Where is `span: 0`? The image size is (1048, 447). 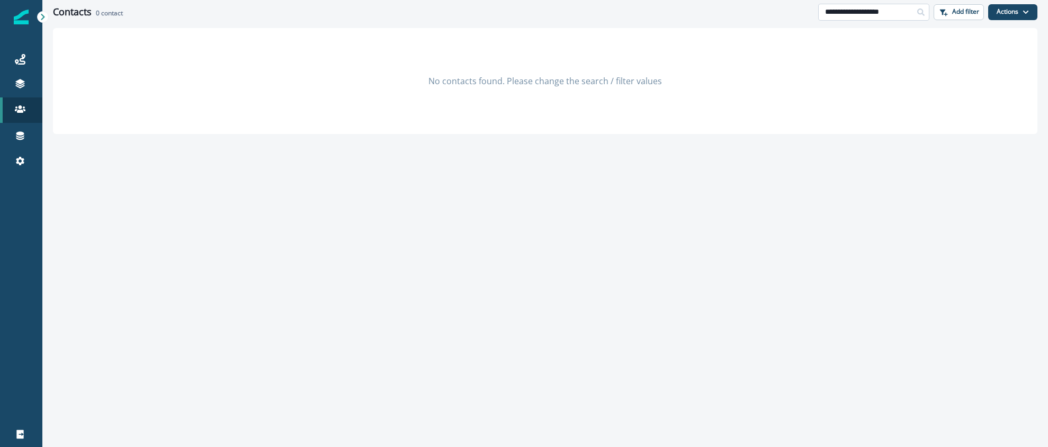 span: 0 is located at coordinates (97, 13).